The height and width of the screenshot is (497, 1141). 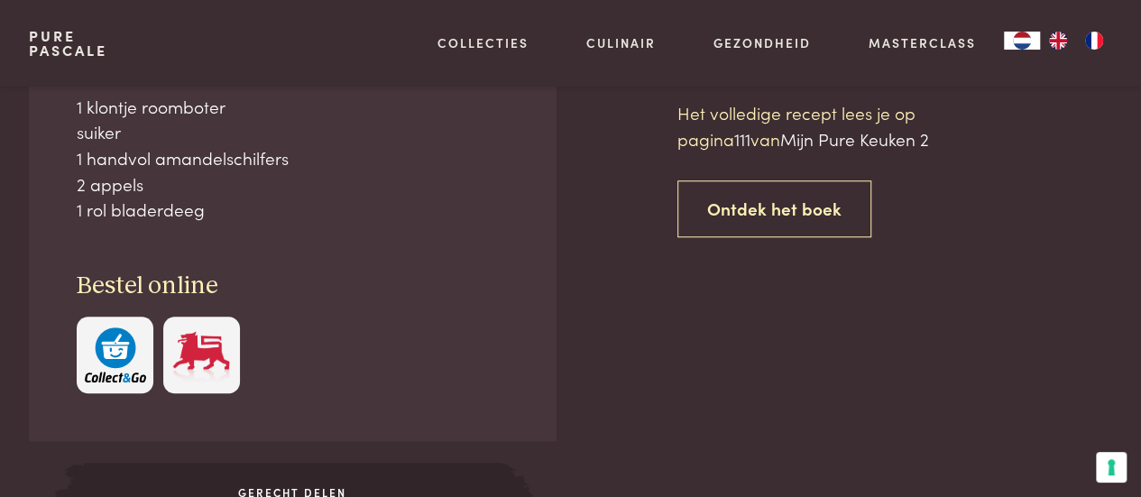 What do you see at coordinates (1058, 41) in the screenshot?
I see `aside: Language selected: Nederlands` at bounding box center [1058, 41].